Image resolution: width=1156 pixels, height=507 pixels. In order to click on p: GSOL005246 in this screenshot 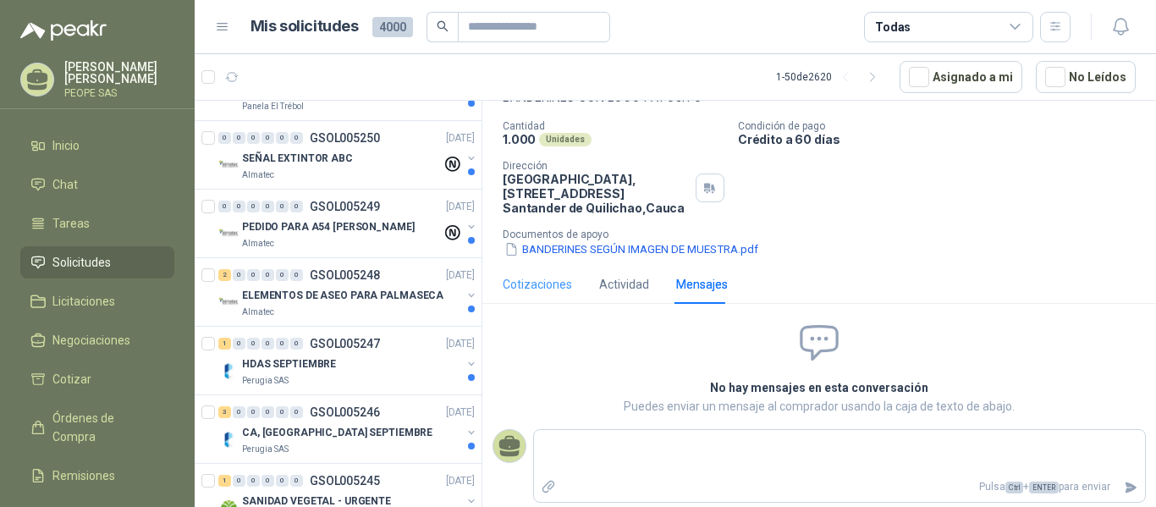, I will do `click(344, 412)`.